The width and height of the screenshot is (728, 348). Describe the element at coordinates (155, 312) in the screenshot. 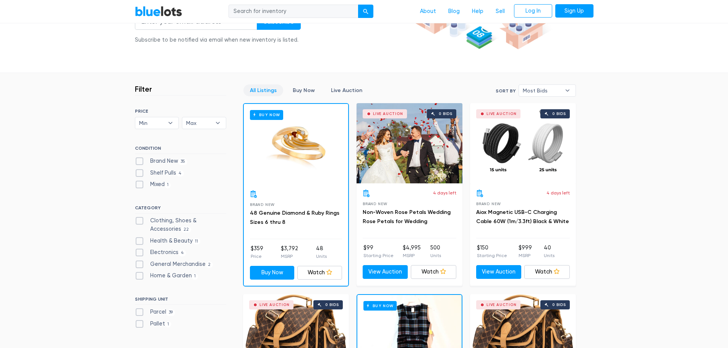

I see `label: Parcel` at that location.